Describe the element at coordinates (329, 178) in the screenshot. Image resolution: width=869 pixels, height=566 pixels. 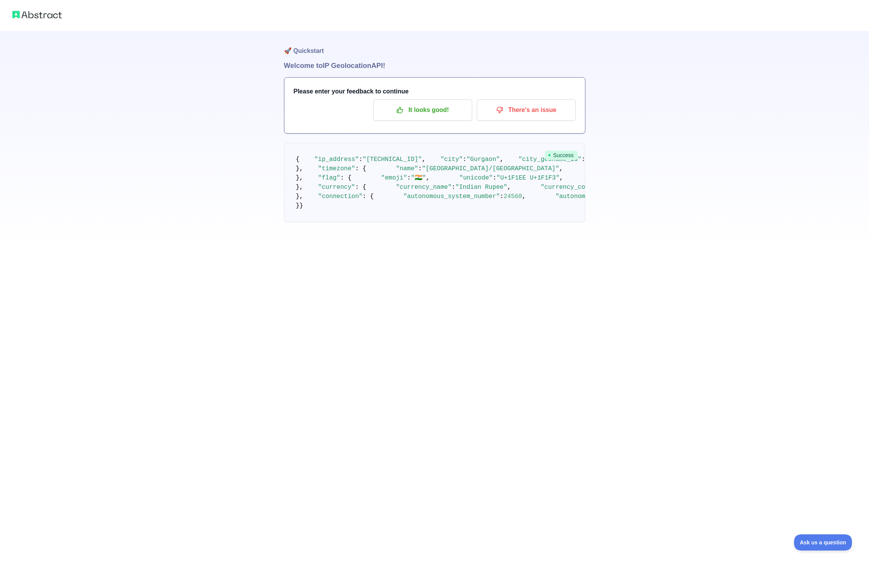
I see `span: "flag"` at that location.